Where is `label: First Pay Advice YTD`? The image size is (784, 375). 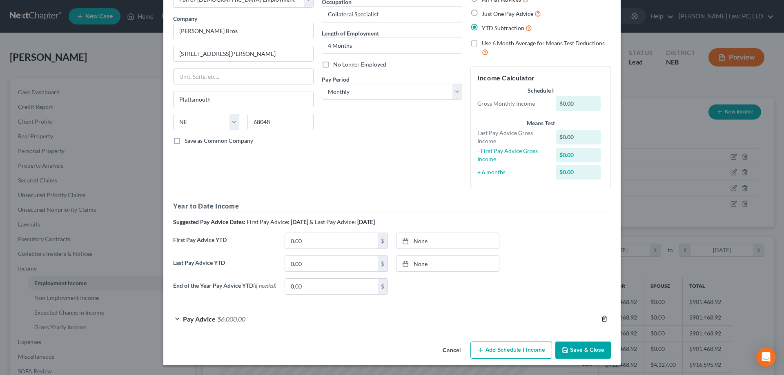 label: First Pay Advice YTD is located at coordinates (225, 244).